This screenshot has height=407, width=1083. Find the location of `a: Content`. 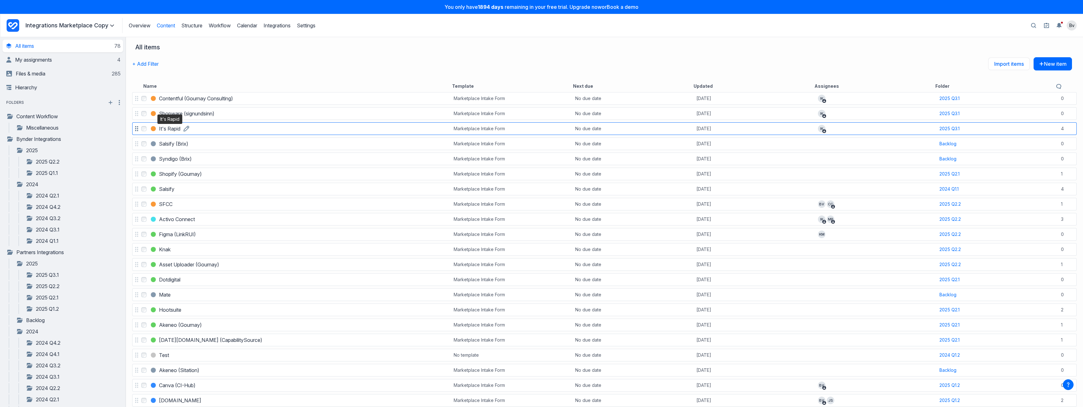

a: Content is located at coordinates (166, 26).